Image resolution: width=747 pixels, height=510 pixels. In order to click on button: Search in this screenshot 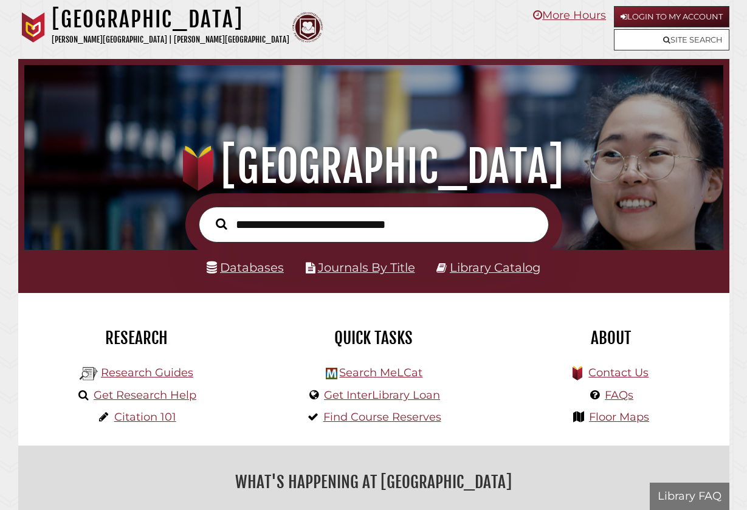, I will do `click(221, 224)`.